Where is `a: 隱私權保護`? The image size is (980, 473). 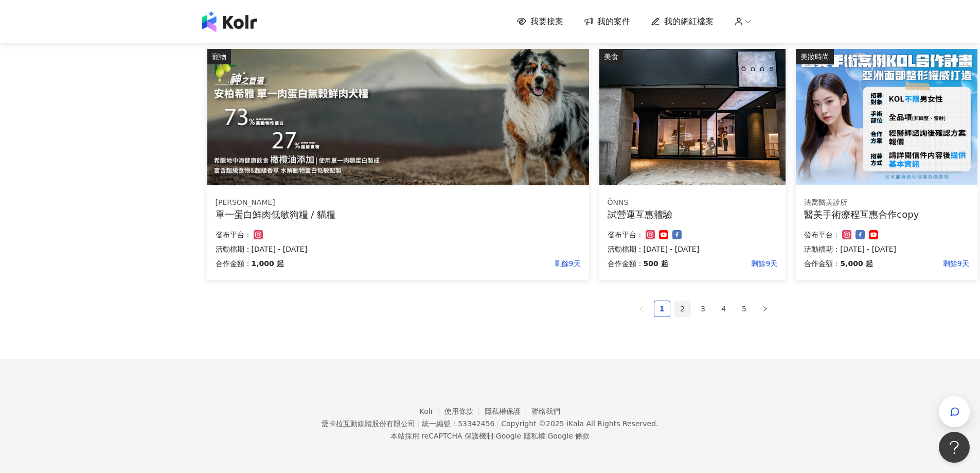
a: 隱私權保護 is located at coordinates (508, 411).